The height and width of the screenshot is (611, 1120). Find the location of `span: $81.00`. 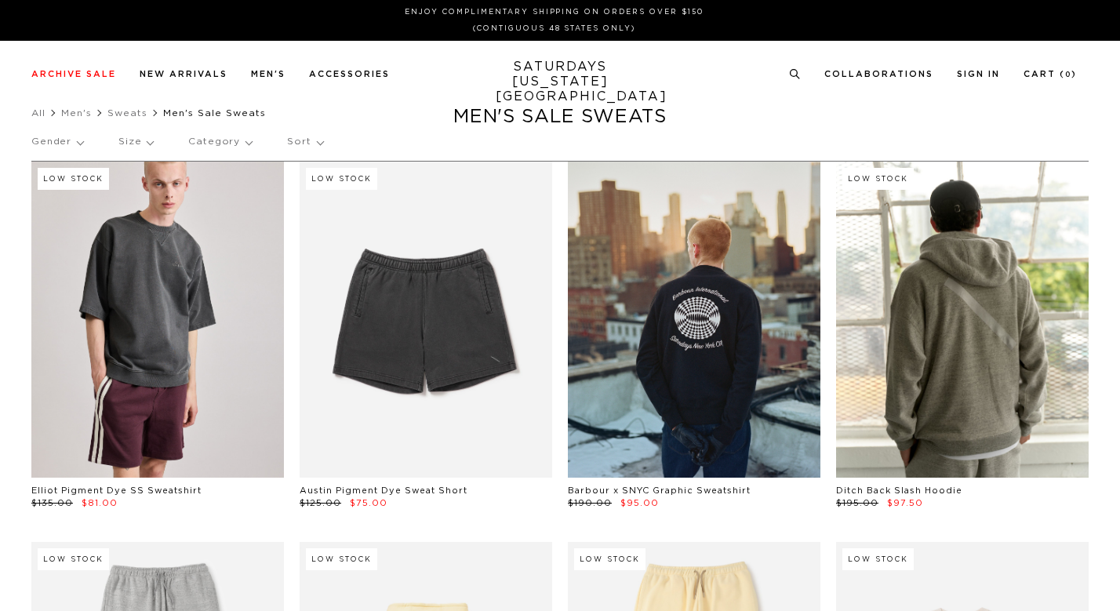

span: $81.00 is located at coordinates (100, 503).